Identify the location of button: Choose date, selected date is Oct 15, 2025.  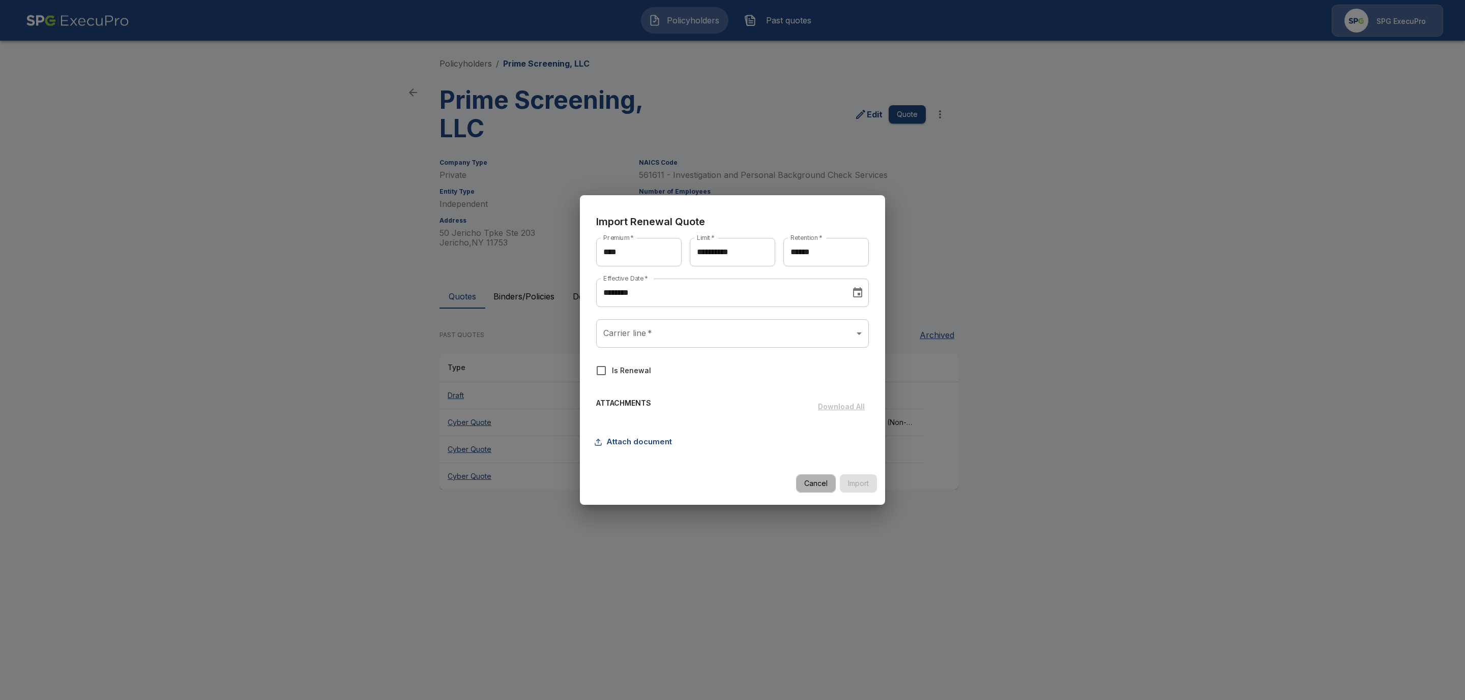
(858, 293).